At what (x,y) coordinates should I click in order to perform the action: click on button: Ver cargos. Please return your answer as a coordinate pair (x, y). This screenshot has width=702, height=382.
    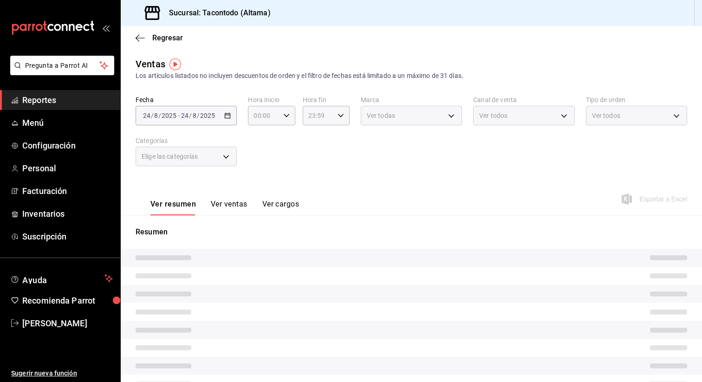
    Looking at the image, I should click on (281, 208).